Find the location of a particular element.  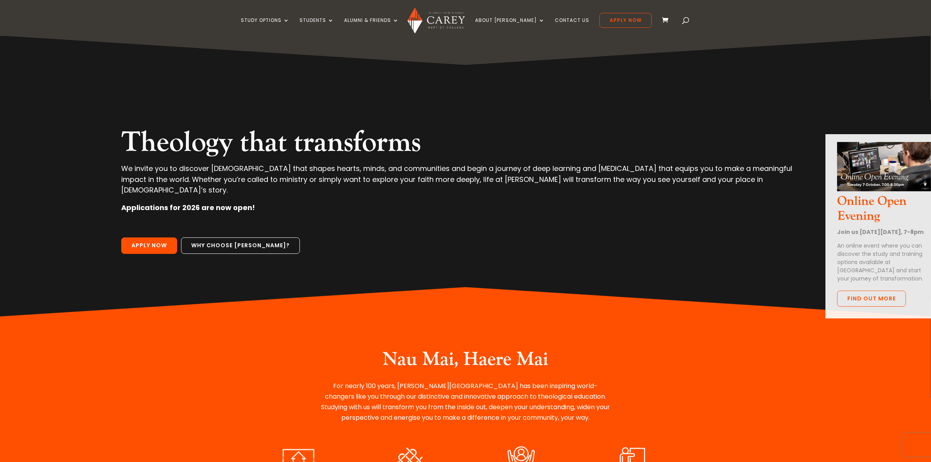

a: Students is located at coordinates (317, 27).